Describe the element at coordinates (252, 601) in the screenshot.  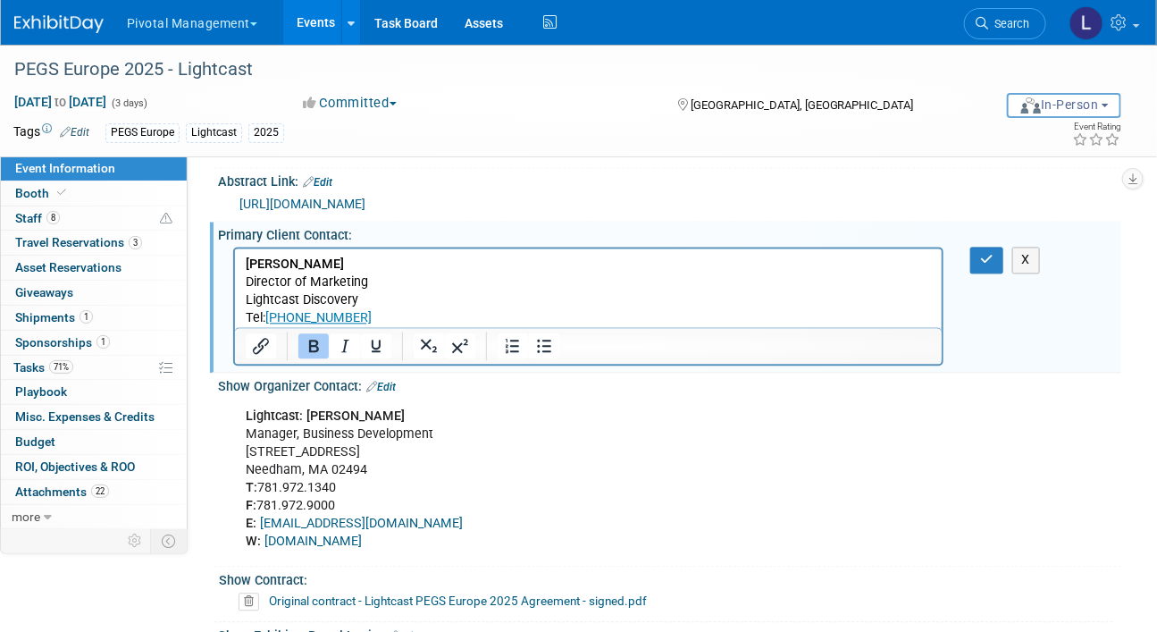
I see `a: Delete attachment?` at that location.